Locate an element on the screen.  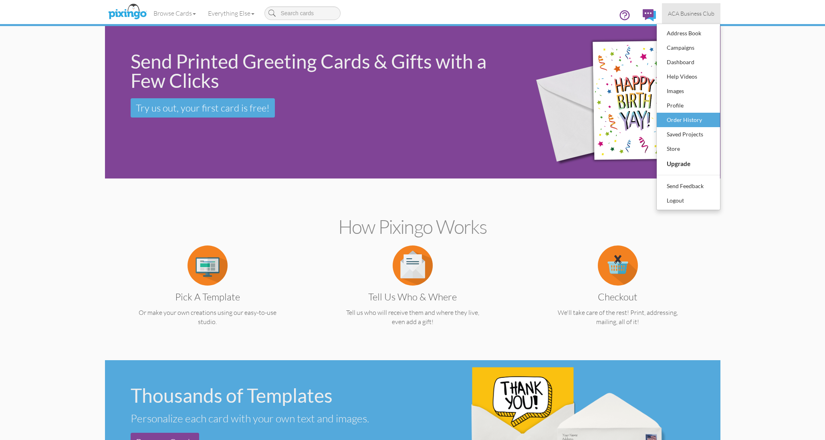
p: Tell us who will receive them and where they live, even add a gift! is located at coordinates (413, 317).